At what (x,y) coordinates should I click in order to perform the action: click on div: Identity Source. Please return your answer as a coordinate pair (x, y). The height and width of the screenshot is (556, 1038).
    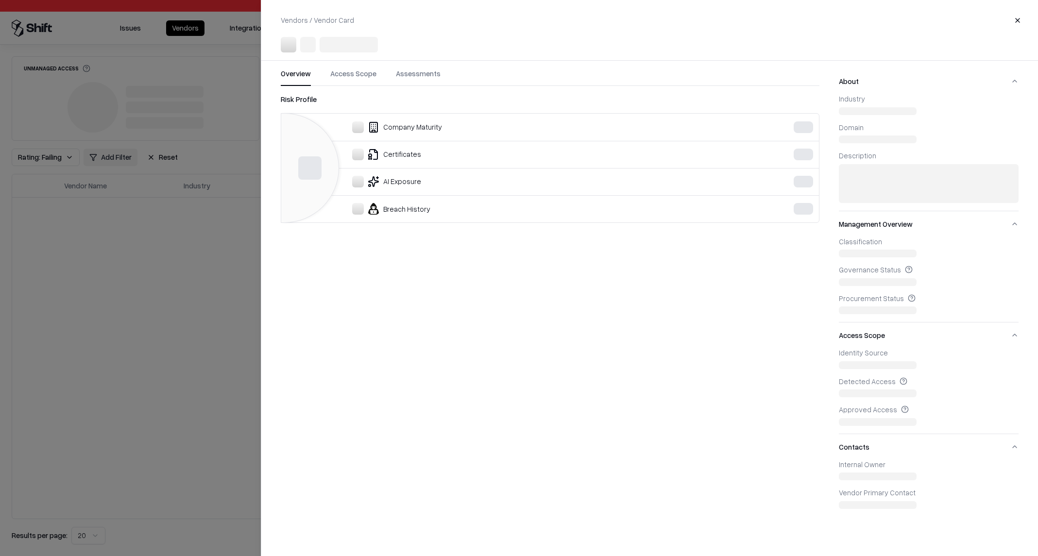
    Looking at the image, I should click on (929, 353).